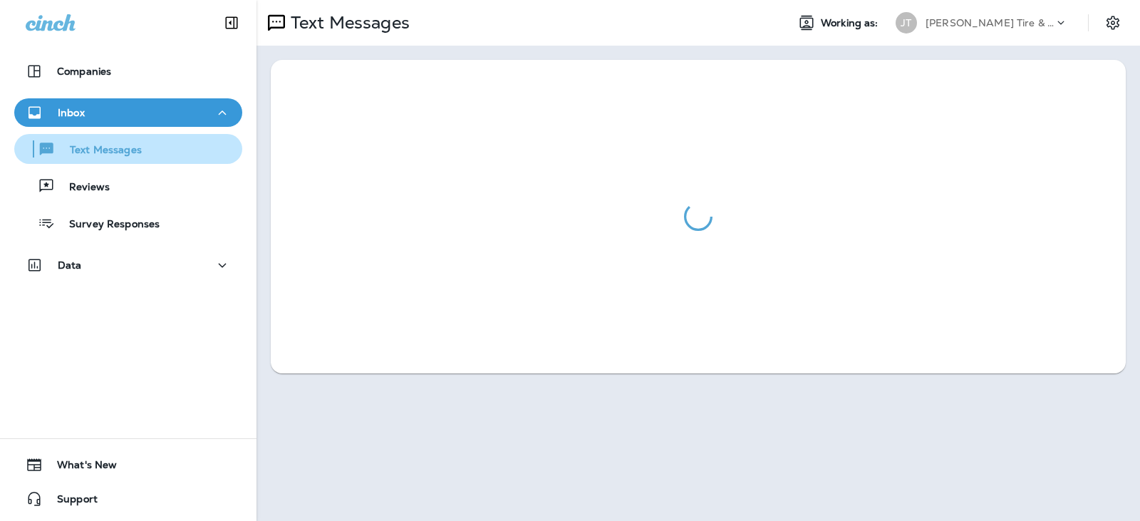 The width and height of the screenshot is (1140, 521). I want to click on p: Companies, so click(84, 71).